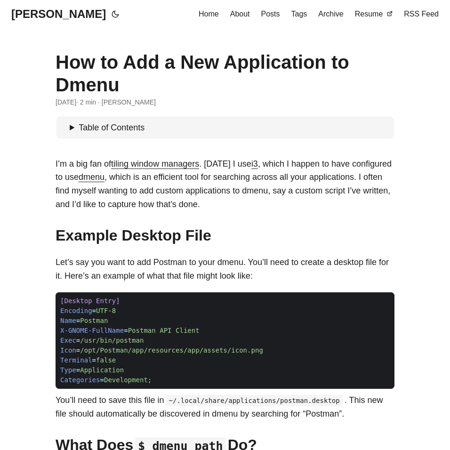 Image resolution: width=450 pixels, height=450 pixels. What do you see at coordinates (76, 311) in the screenshot?
I see `span: Encoding` at bounding box center [76, 311].